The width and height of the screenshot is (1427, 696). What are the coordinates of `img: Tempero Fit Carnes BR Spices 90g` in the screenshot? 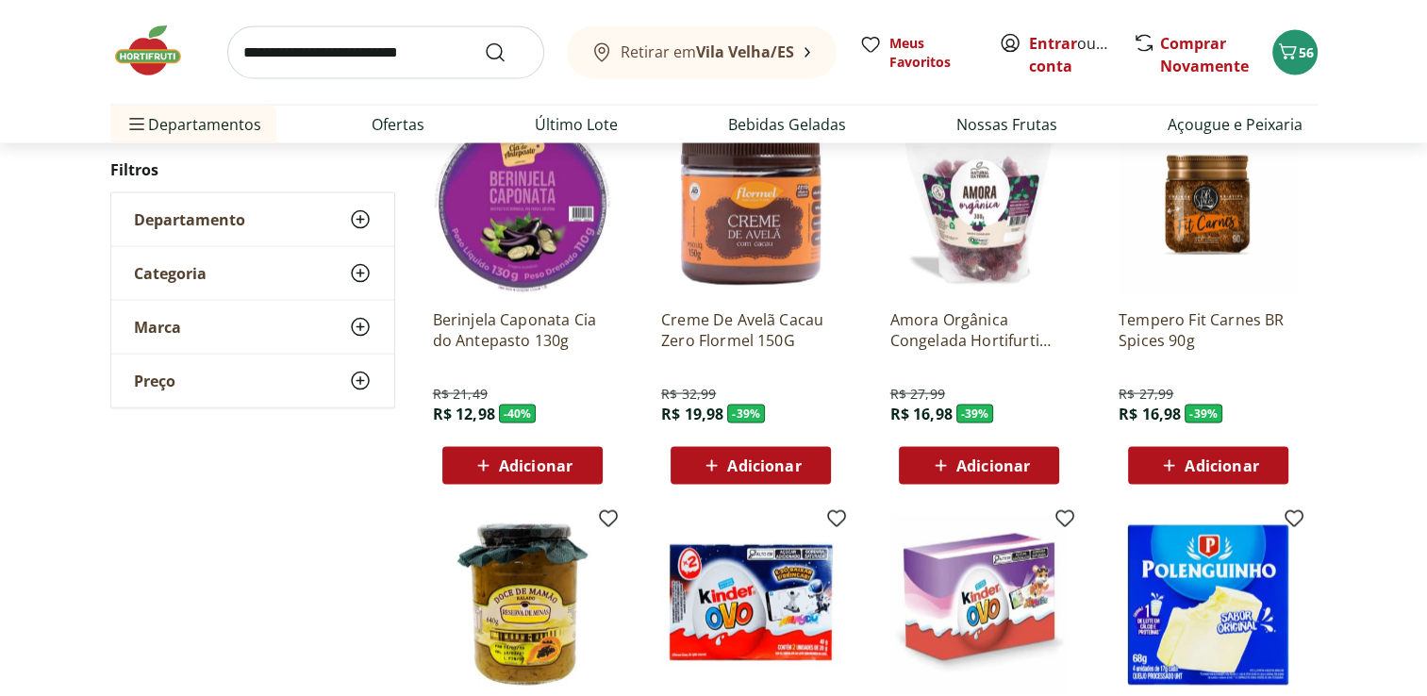 It's located at (1208, 205).